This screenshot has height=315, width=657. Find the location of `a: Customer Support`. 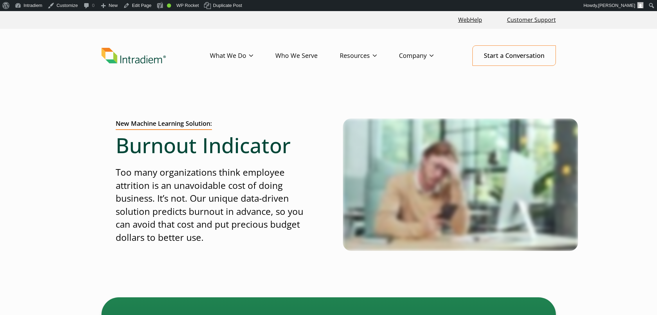

a: Customer Support is located at coordinates (532, 20).